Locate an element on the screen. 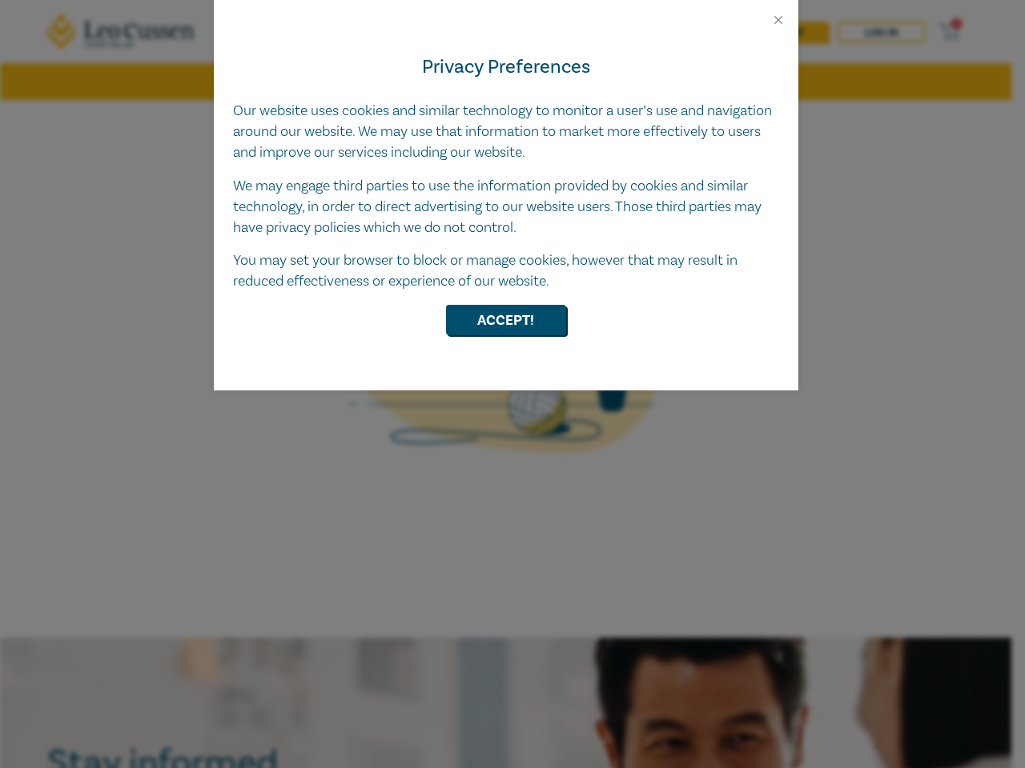 The width and height of the screenshot is (1025, 768). h4: Privacy Preferences is located at coordinates (506, 67).